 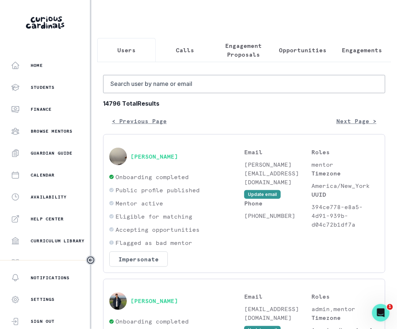 What do you see at coordinates (345, 194) in the screenshot?
I see `p: UUID` at bounding box center [345, 194].